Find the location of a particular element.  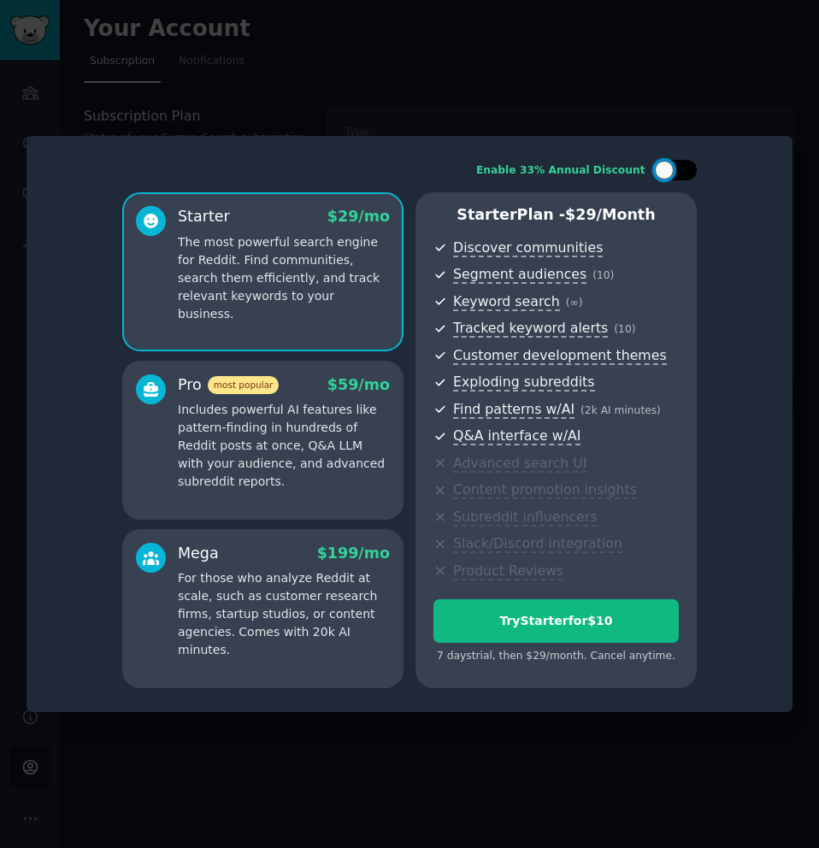

span: $ 59 /mo is located at coordinates (358, 385).